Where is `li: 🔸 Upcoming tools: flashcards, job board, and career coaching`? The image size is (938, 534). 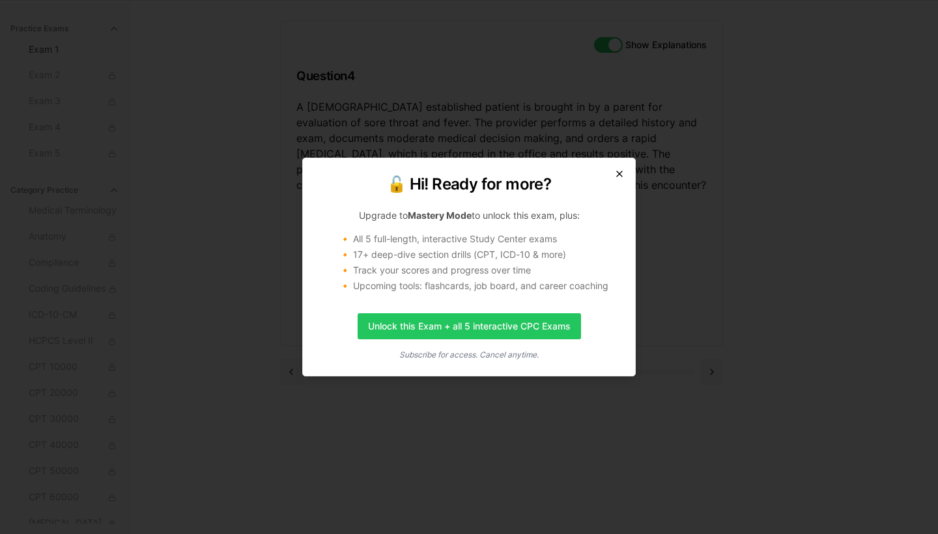 li: 🔸 Upcoming tools: flashcards, job board, and career coaching is located at coordinates (479, 286).